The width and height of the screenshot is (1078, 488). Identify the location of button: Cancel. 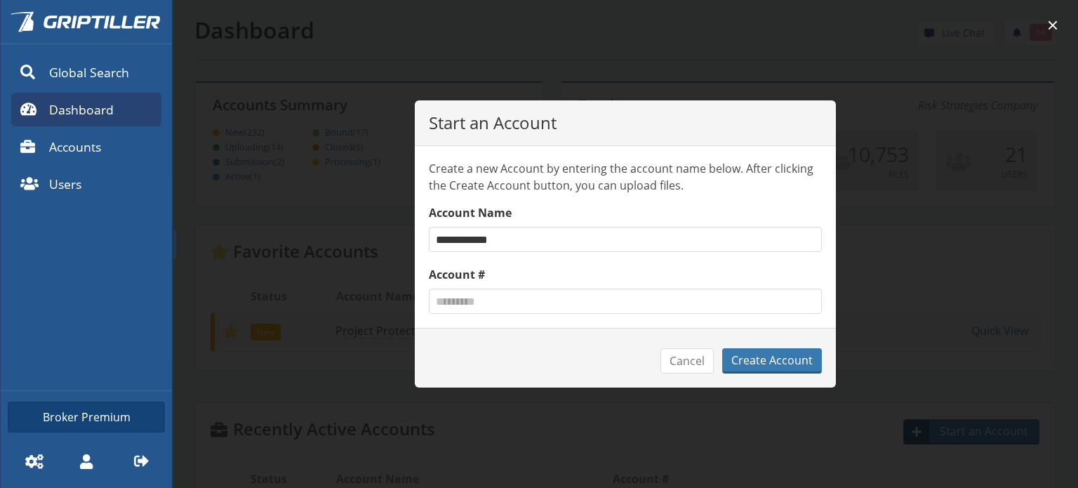
(687, 361).